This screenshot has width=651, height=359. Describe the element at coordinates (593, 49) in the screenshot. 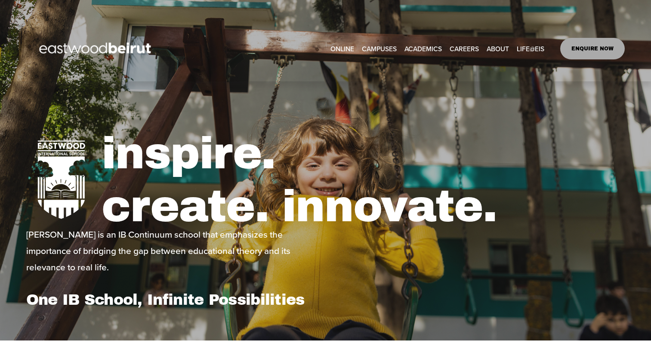

I see `a: ENQUIRE NOW` at that location.